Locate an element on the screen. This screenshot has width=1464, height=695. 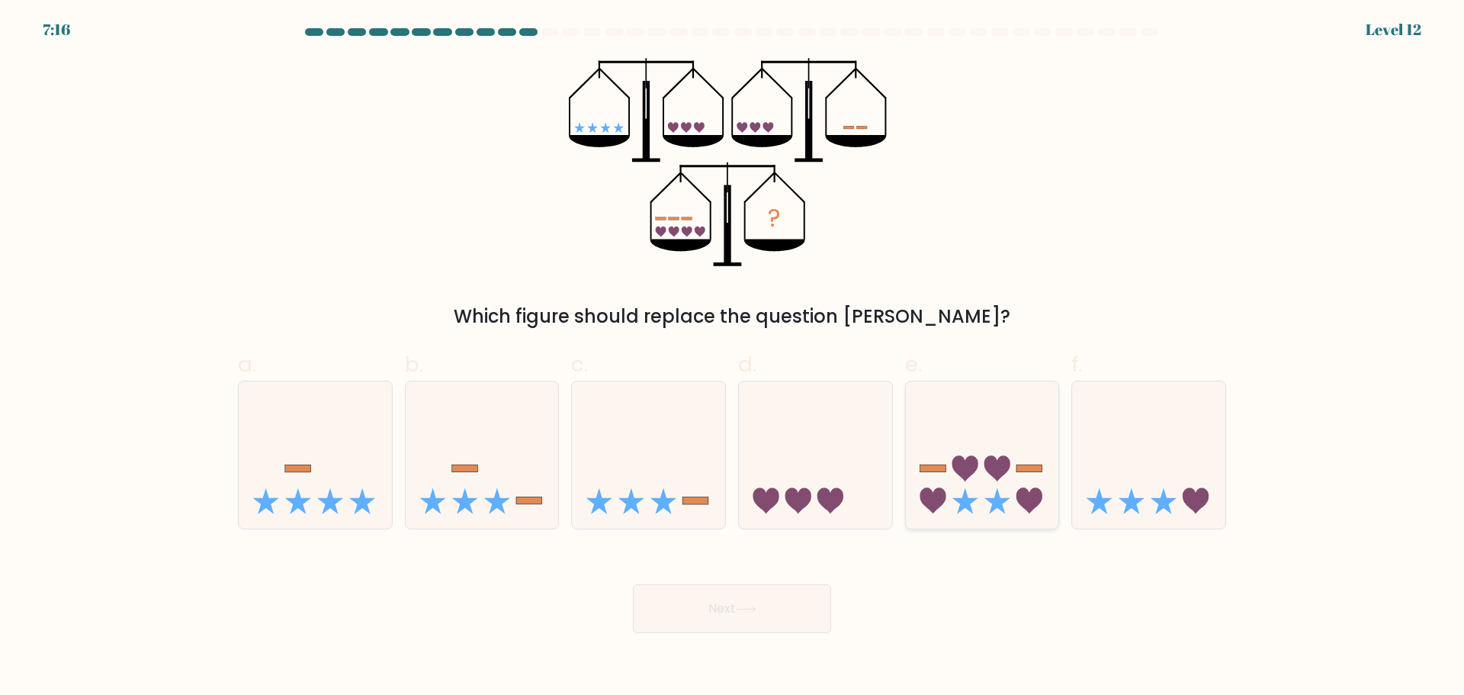
span: d. is located at coordinates (747, 364).